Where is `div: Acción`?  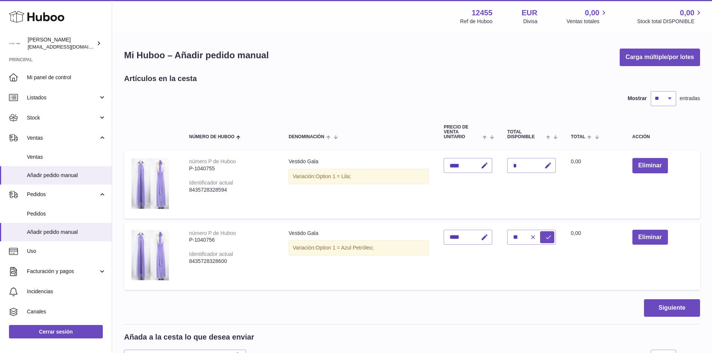
div: Acción is located at coordinates (663, 137).